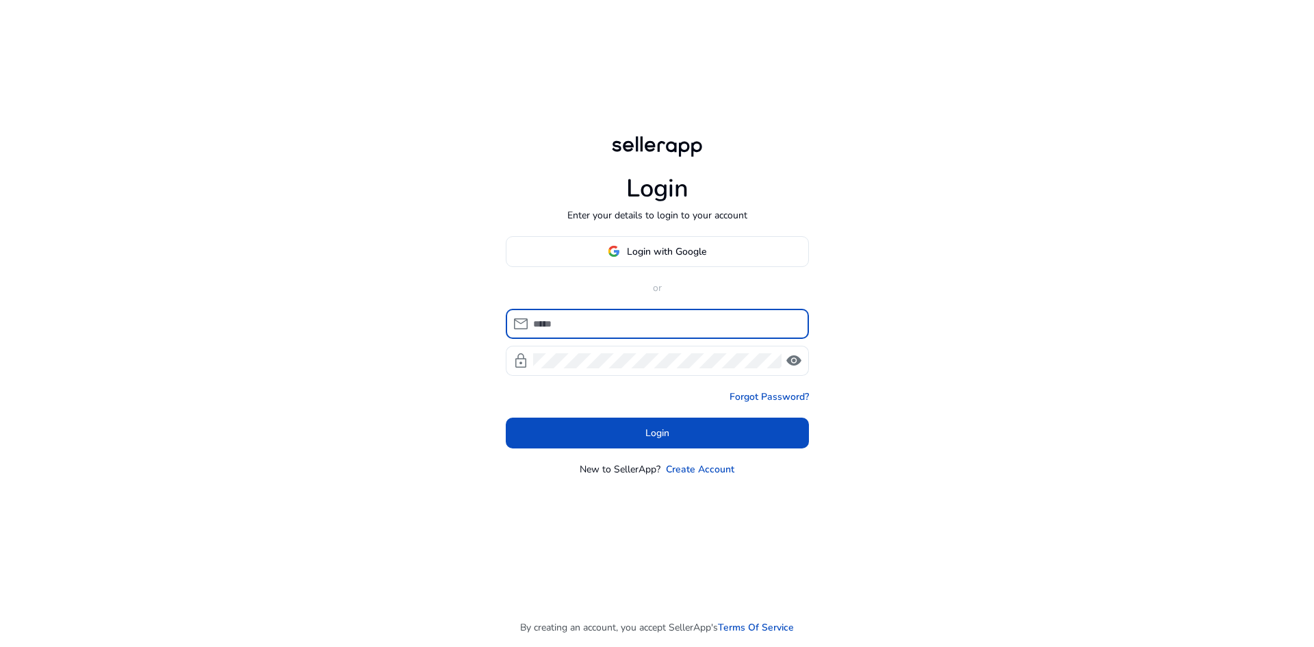  What do you see at coordinates (700, 469) in the screenshot?
I see `a: Create Account` at bounding box center [700, 469].